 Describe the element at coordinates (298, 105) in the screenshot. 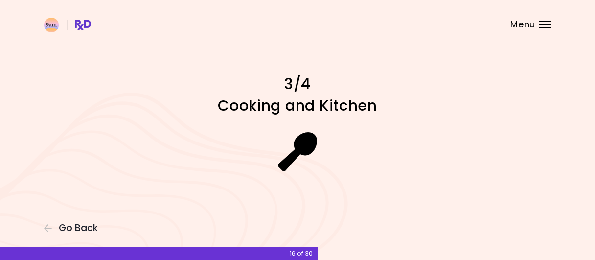

I see `h1: Cooking and Kitchen` at that location.